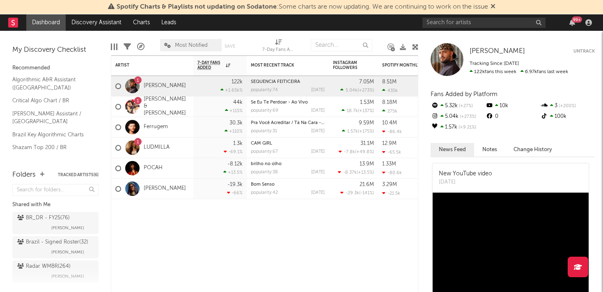  I want to click on span: -29.3k, so click(352, 193).